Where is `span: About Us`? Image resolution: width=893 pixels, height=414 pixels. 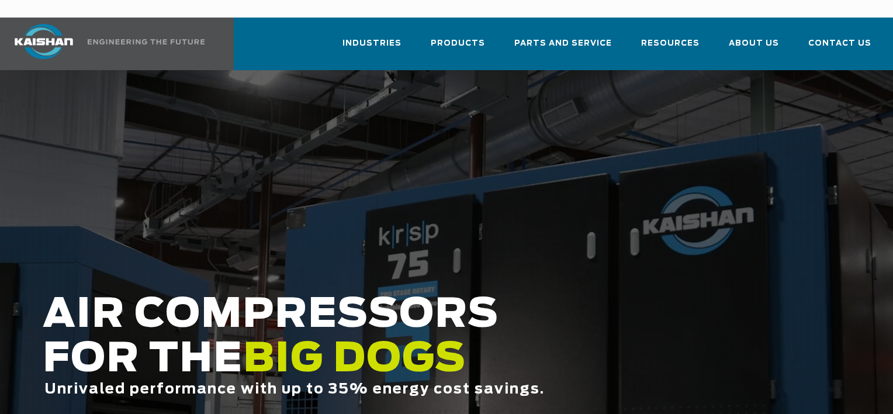 span: About Us is located at coordinates (754, 43).